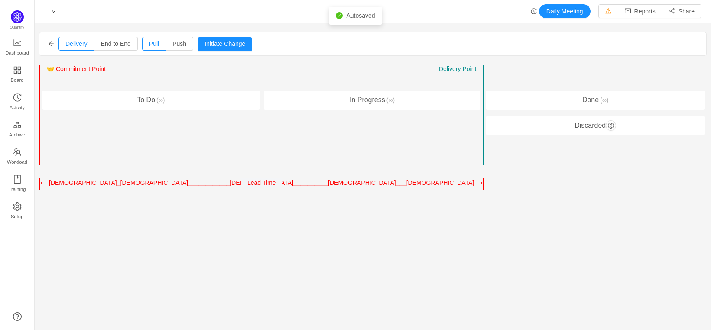 This screenshot has height=330, width=711. Describe the element at coordinates (76, 69) in the screenshot. I see `span: 🤝 Commitment Point` at that location.